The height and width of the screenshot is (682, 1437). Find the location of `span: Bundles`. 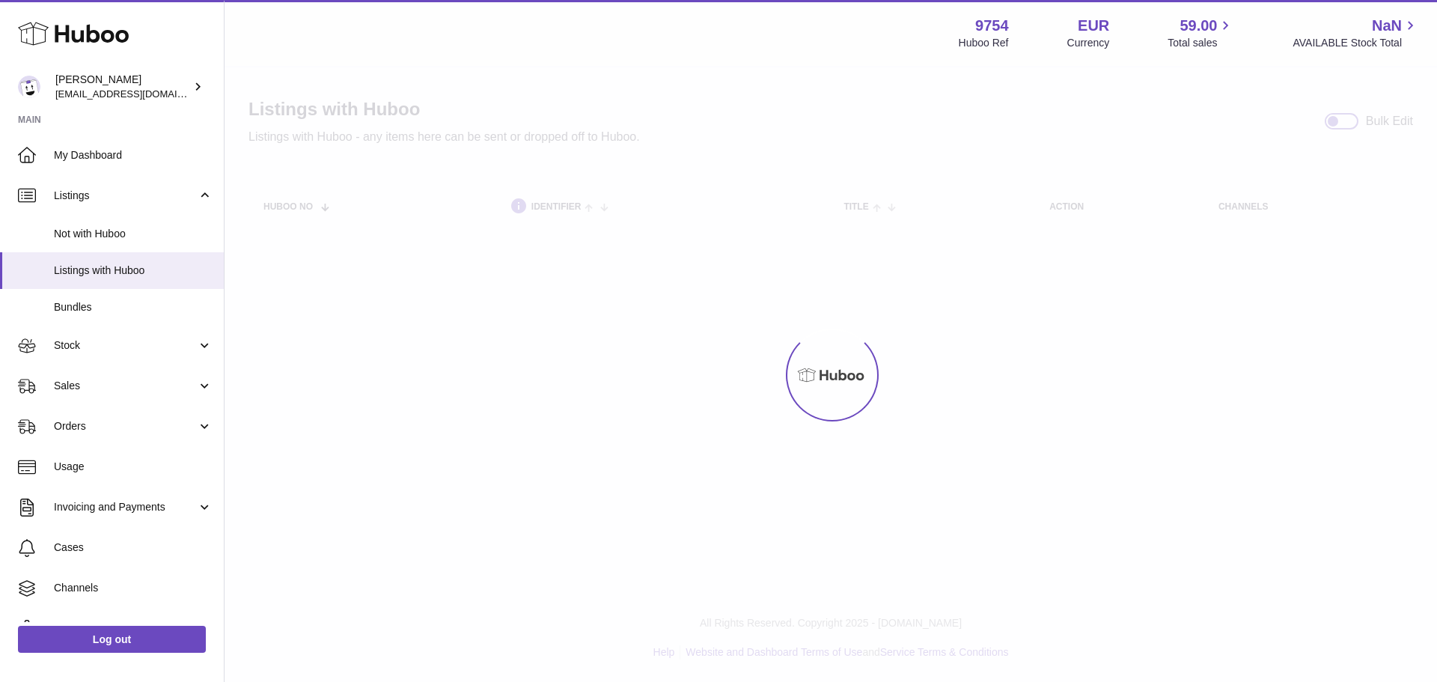

span: Bundles is located at coordinates (133, 307).